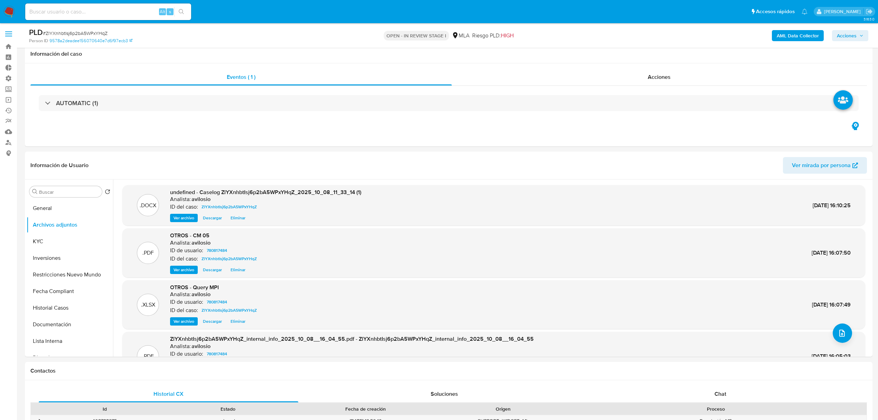  What do you see at coordinates (365, 409) in the screenshot?
I see `div: Fecha de creación` at bounding box center [365, 409].